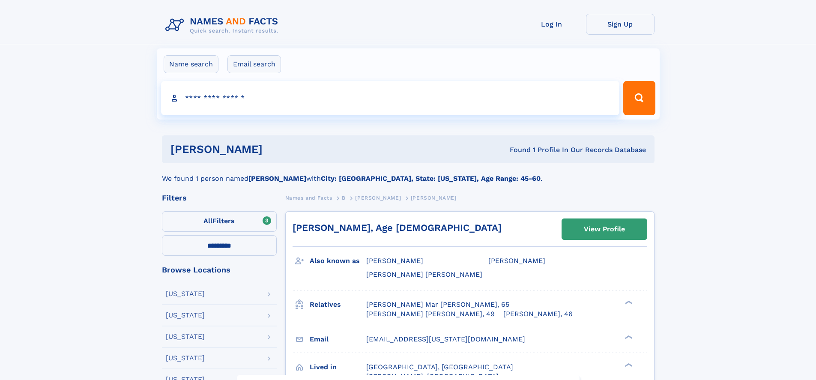  I want to click on label: Filters, so click(219, 221).